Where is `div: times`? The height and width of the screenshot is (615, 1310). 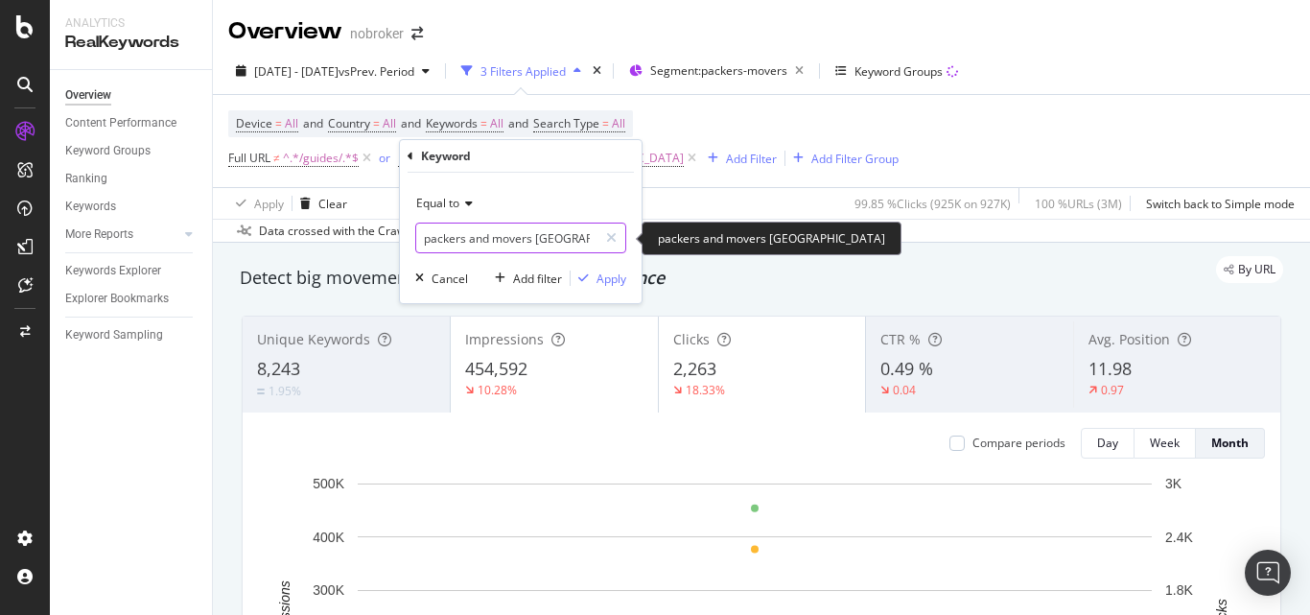 div: times is located at coordinates (596, 71).